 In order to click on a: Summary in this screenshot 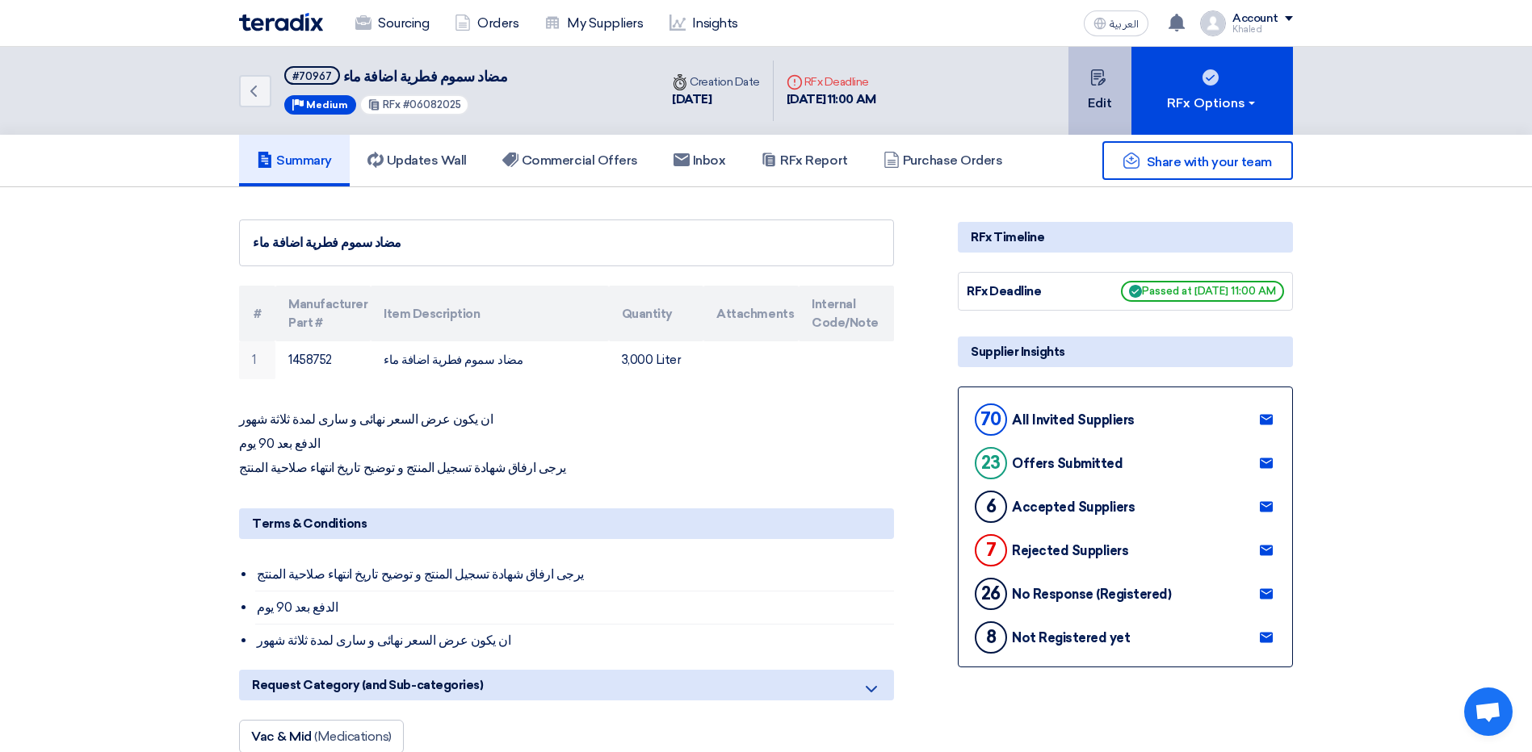, I will do `click(294, 161)`.